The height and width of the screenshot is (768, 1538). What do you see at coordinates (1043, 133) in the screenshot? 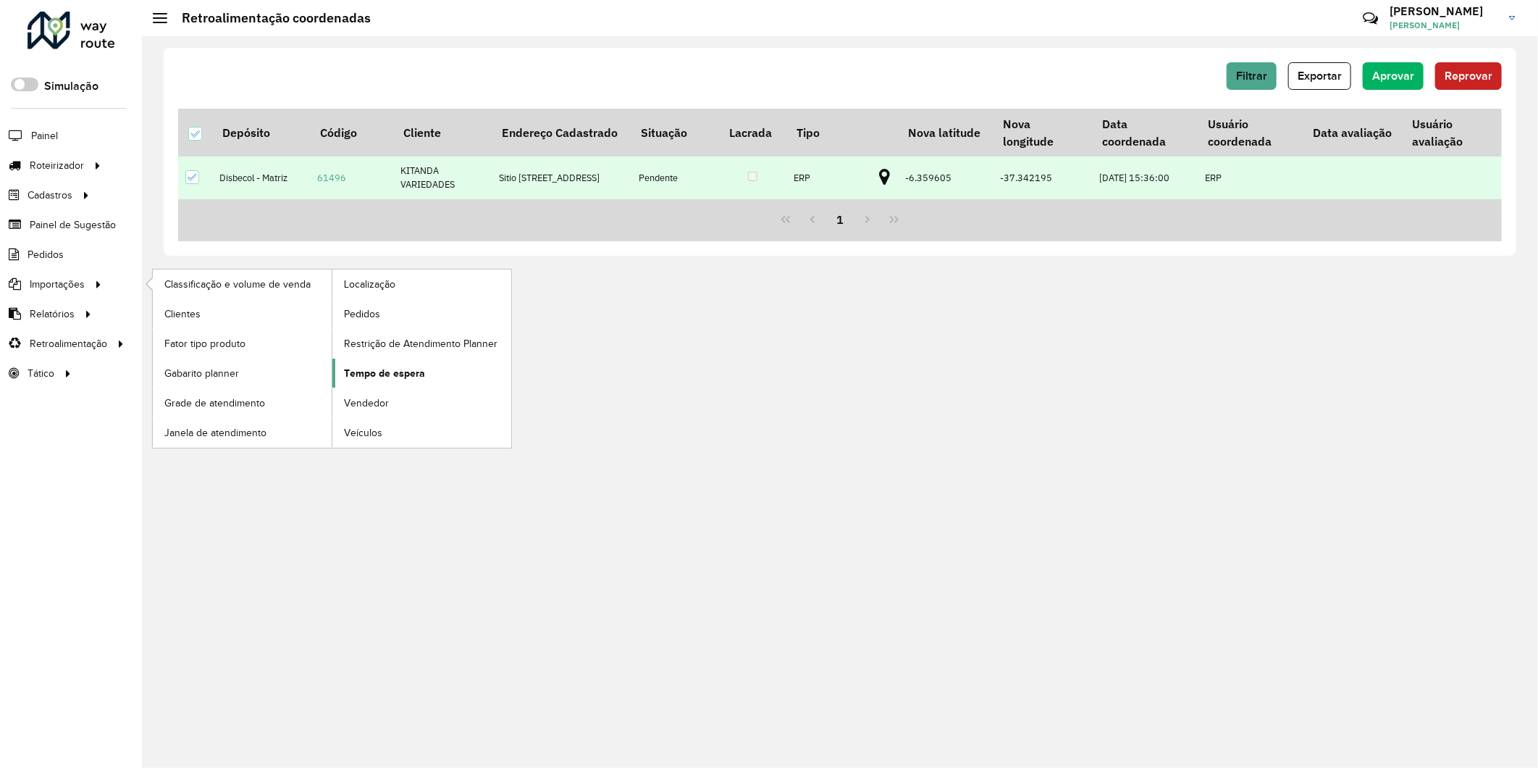
I see `th: Nova longitude` at bounding box center [1043, 133].